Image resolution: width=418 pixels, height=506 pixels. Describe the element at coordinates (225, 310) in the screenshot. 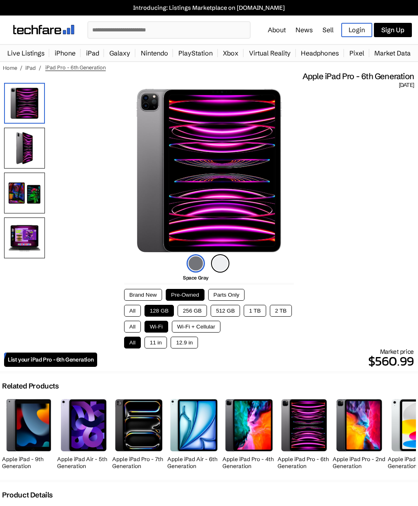

I see `button: 512 GB` at that location.